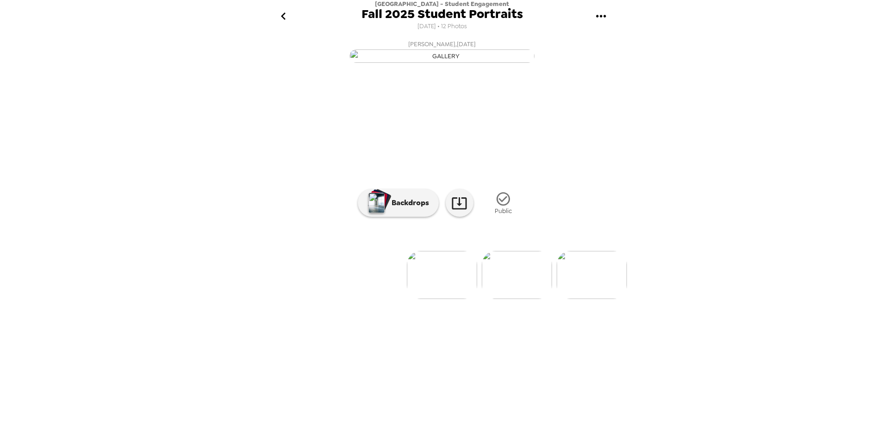 The width and height of the screenshot is (884, 427). I want to click on span: Fall 2025 Student Portraits, so click(442, 14).